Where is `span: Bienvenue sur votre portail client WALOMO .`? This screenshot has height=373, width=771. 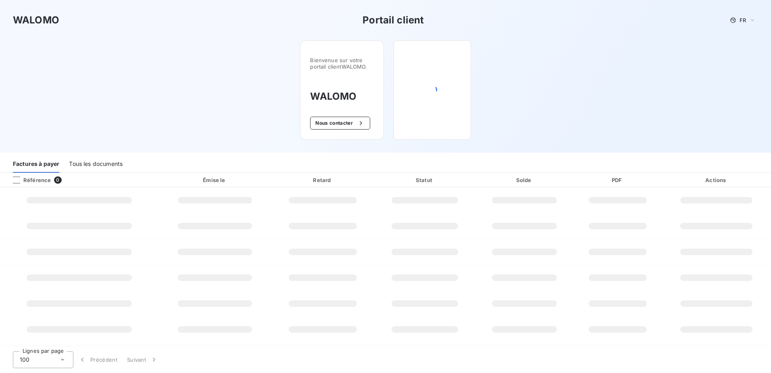
span: Bienvenue sur votre portail client WALOMO . is located at coordinates (342, 63).